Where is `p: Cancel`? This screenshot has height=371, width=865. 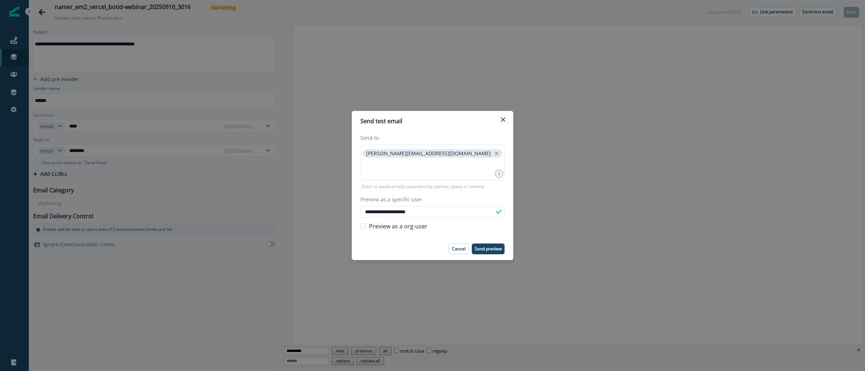 p: Cancel is located at coordinates (459, 249).